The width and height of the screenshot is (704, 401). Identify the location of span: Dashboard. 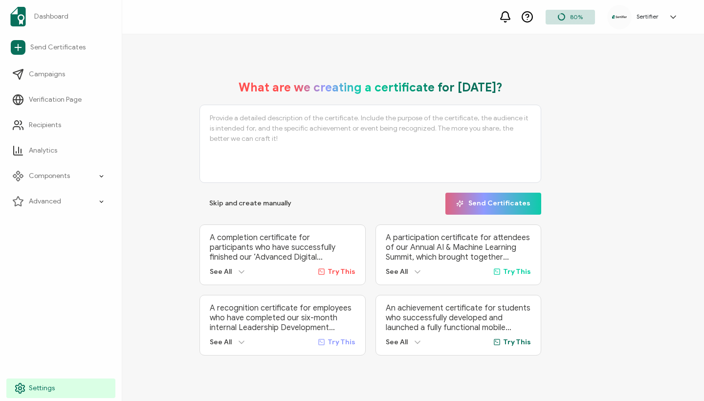
(51, 17).